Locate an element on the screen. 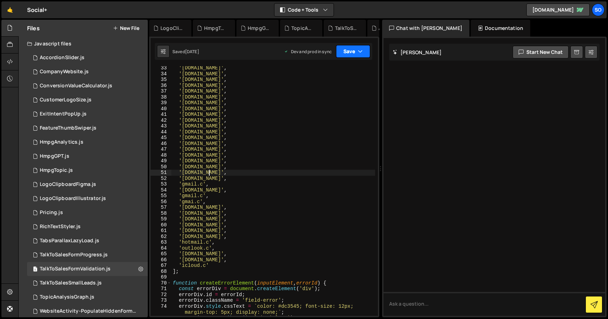 Image resolution: width=608 pixels, height=319 pixels. div: ExitIntentPopUp.js is located at coordinates (63, 114).